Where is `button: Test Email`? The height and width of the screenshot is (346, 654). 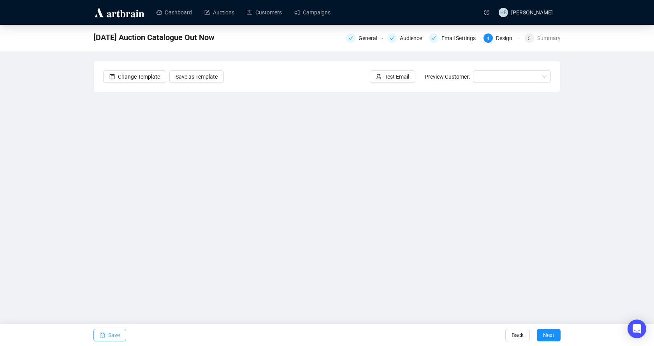 button: Test Email is located at coordinates (392, 77).